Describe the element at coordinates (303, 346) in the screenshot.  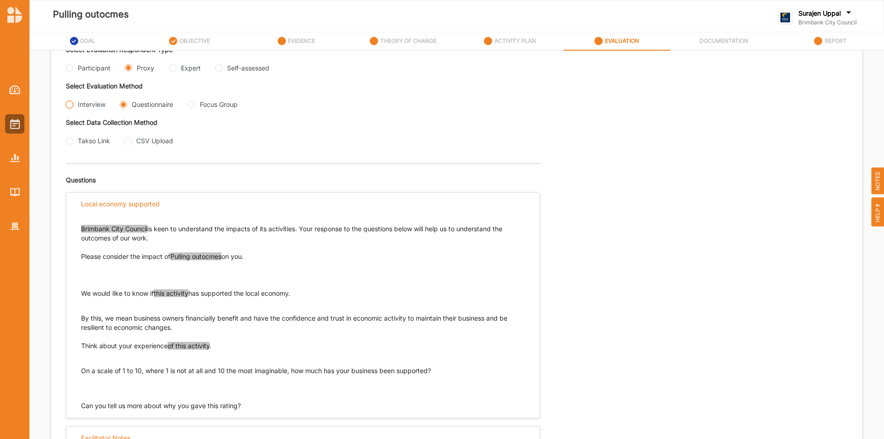
I see `p: Think about your experience .` at that location.